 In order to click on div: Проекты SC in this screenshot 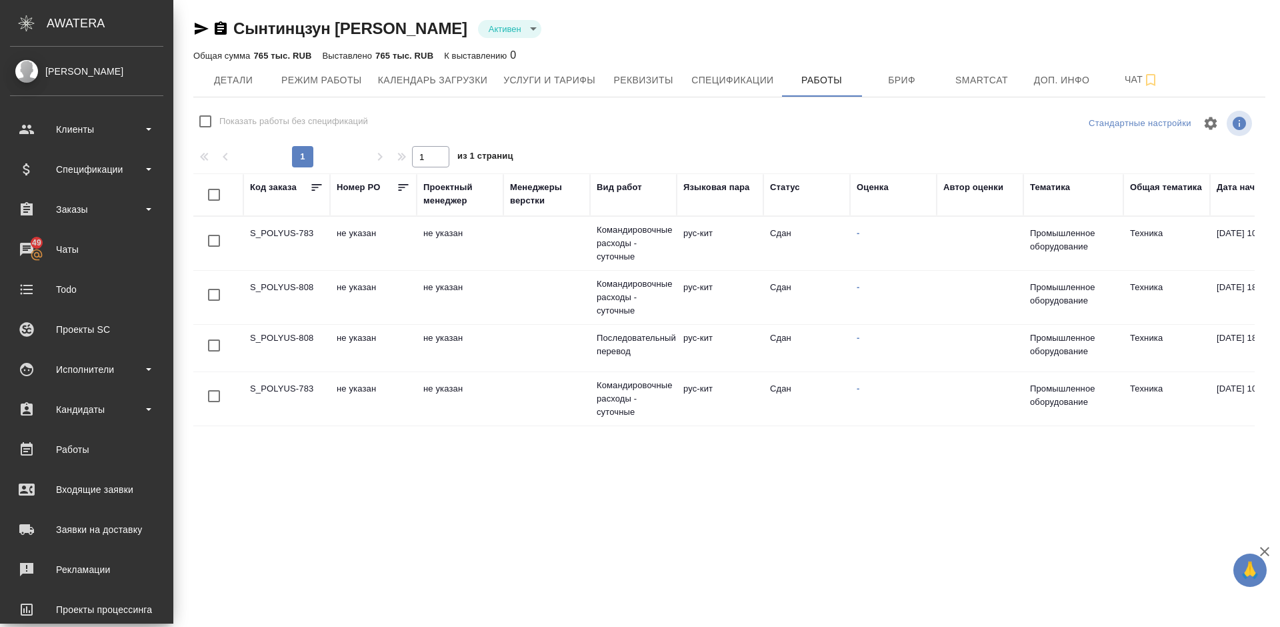, I will do `click(87, 329)`.